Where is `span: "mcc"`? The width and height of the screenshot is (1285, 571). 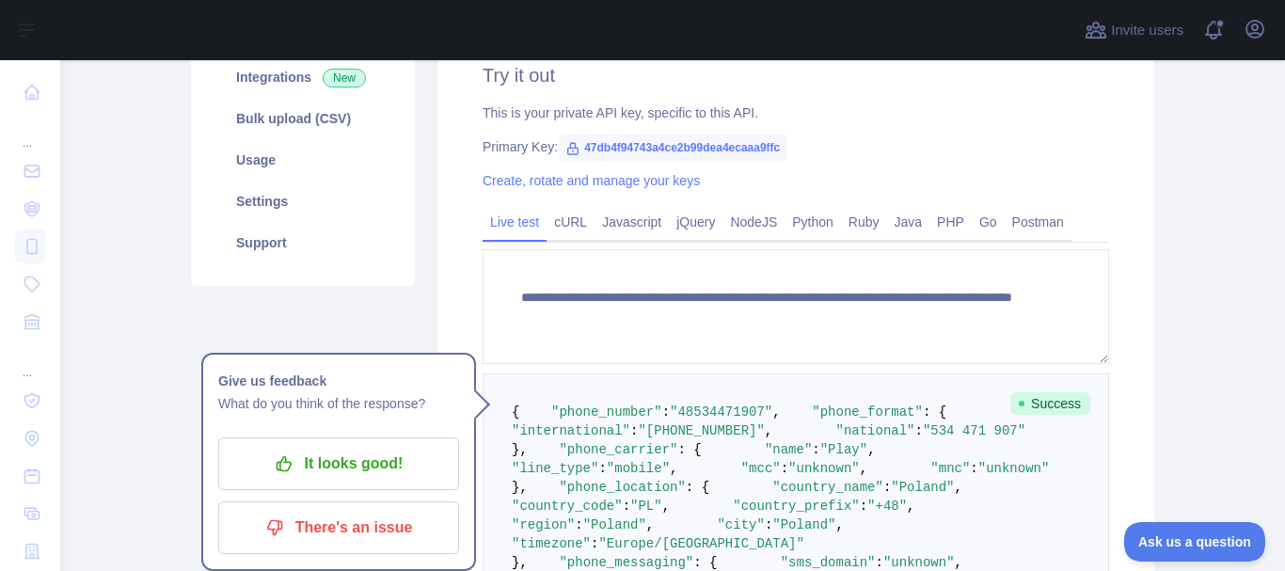 span: "mcc" is located at coordinates (761, 468).